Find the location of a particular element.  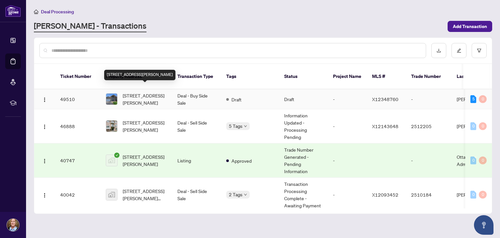

span: 5 Tags is located at coordinates (236, 126).